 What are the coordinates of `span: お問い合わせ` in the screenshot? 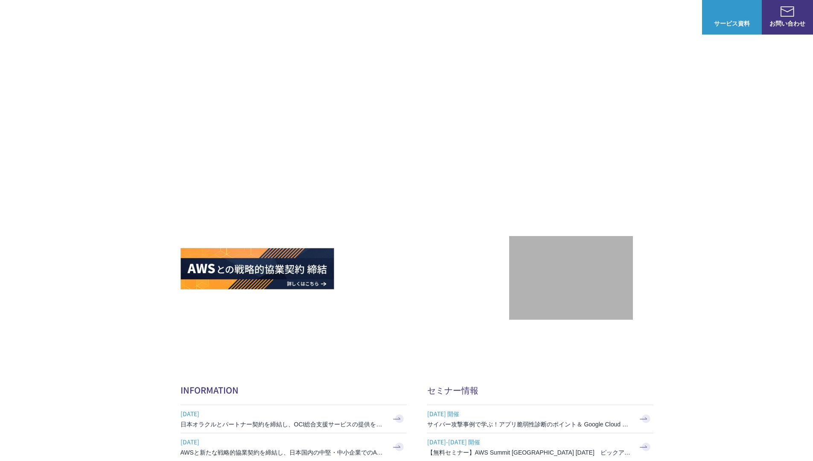 It's located at (788, 23).